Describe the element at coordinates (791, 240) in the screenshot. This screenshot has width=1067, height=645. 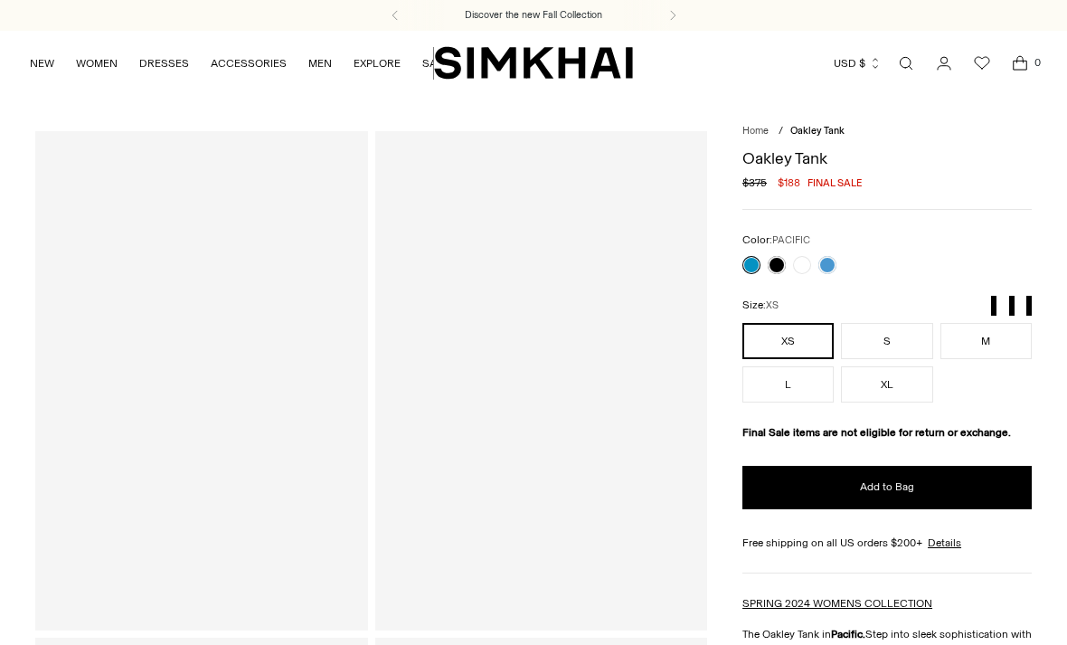
I see `span: PACIFIC` at that location.